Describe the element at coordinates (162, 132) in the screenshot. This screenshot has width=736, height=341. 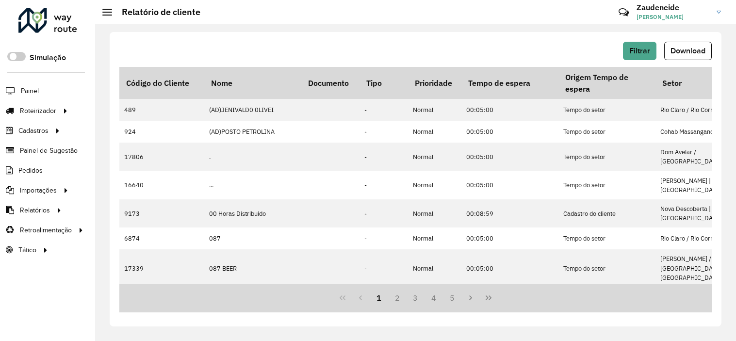
I see `td: 924` at that location.